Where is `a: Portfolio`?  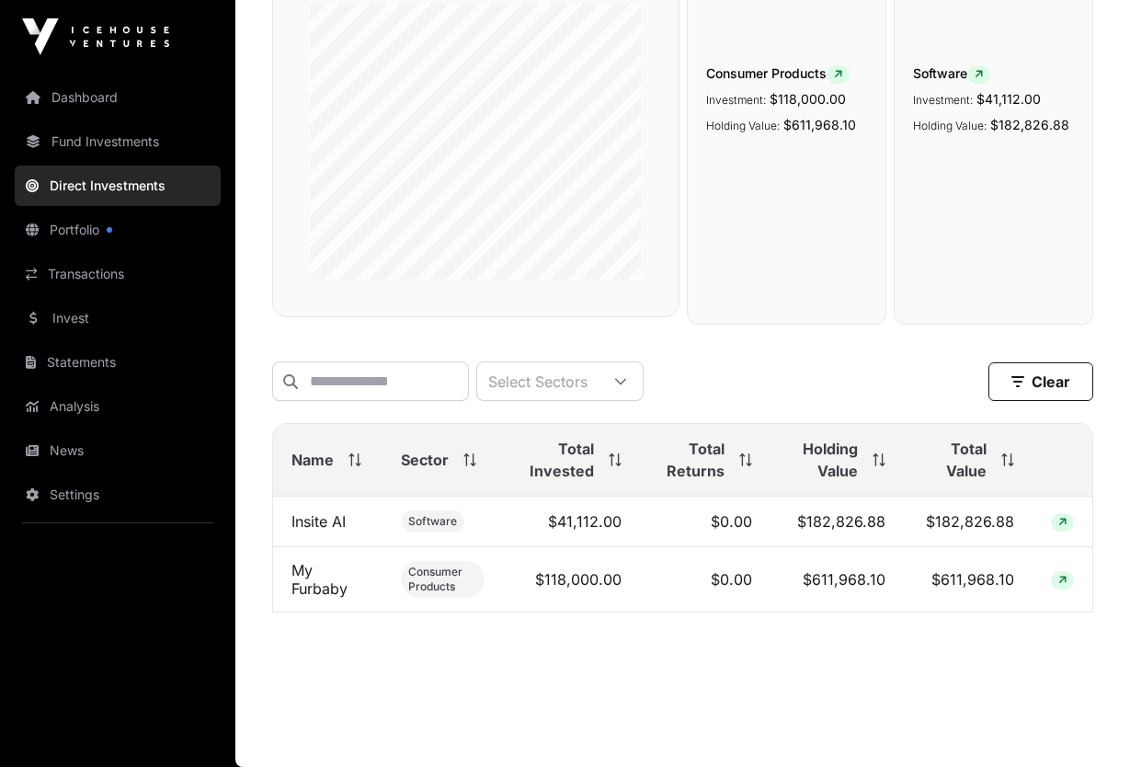
a: Portfolio is located at coordinates (118, 230).